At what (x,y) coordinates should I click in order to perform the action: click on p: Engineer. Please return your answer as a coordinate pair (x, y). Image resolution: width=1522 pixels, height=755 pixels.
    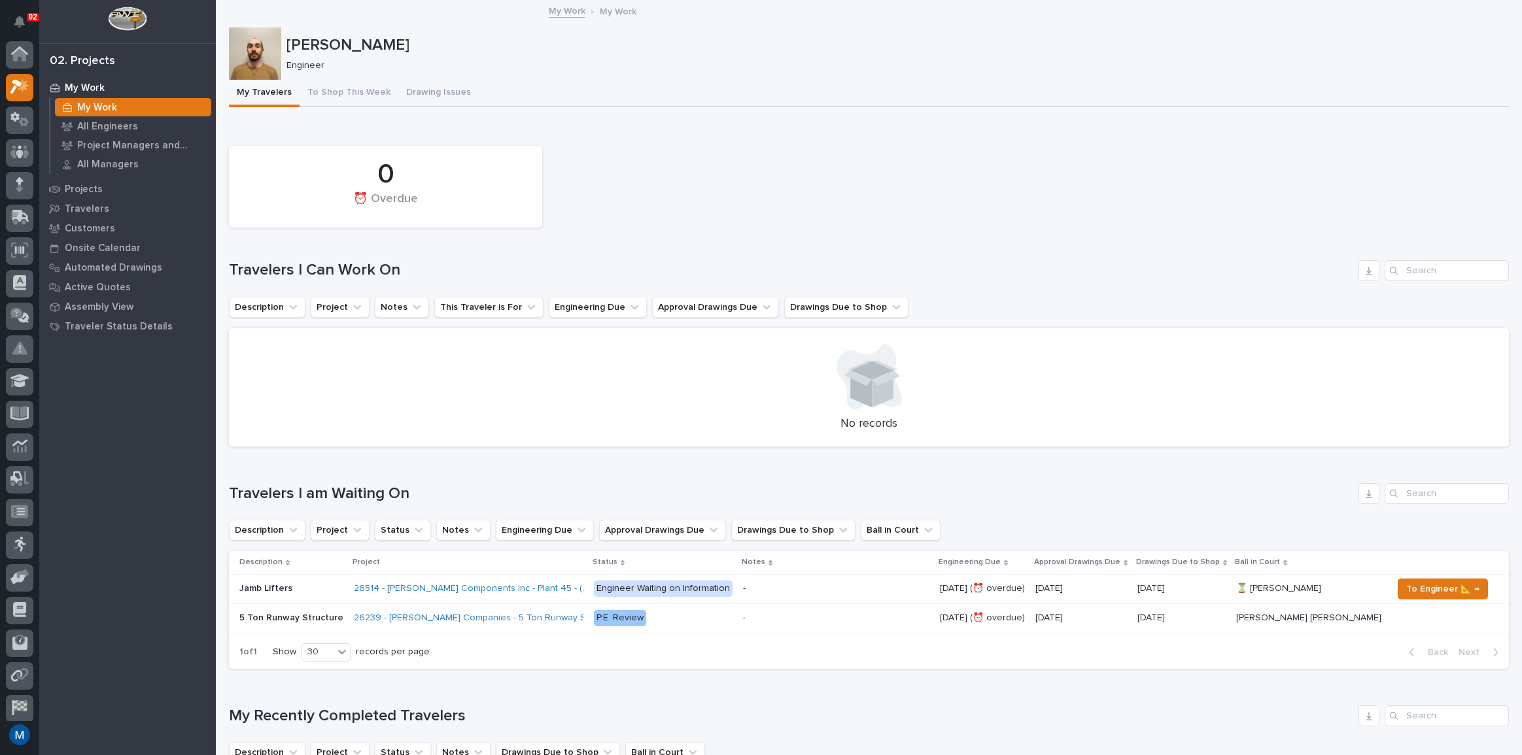
    Looking at the image, I should click on (892, 65).